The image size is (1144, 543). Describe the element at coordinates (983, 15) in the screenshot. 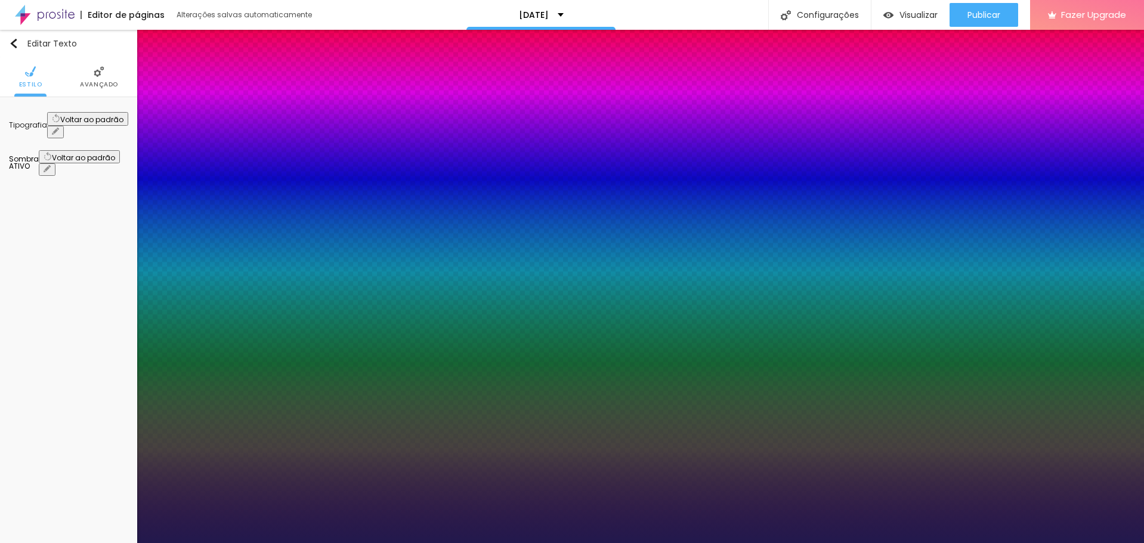

I see `span: Publicar` at that location.